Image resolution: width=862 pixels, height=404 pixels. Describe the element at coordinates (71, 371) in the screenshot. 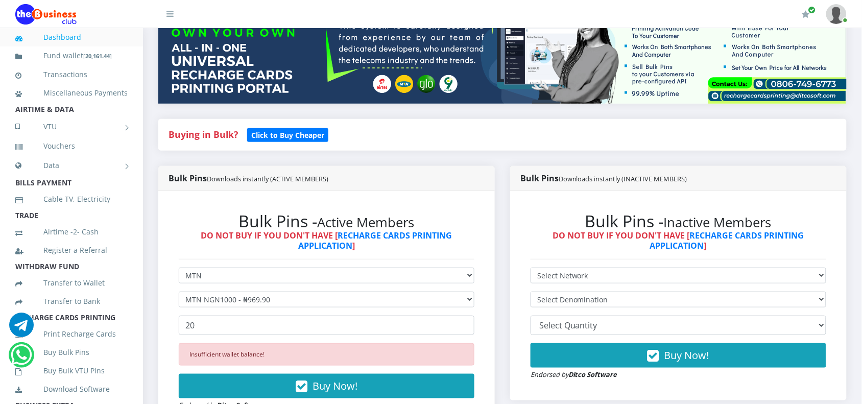

I see `a: Buy Bulk VTU Pins` at that location.